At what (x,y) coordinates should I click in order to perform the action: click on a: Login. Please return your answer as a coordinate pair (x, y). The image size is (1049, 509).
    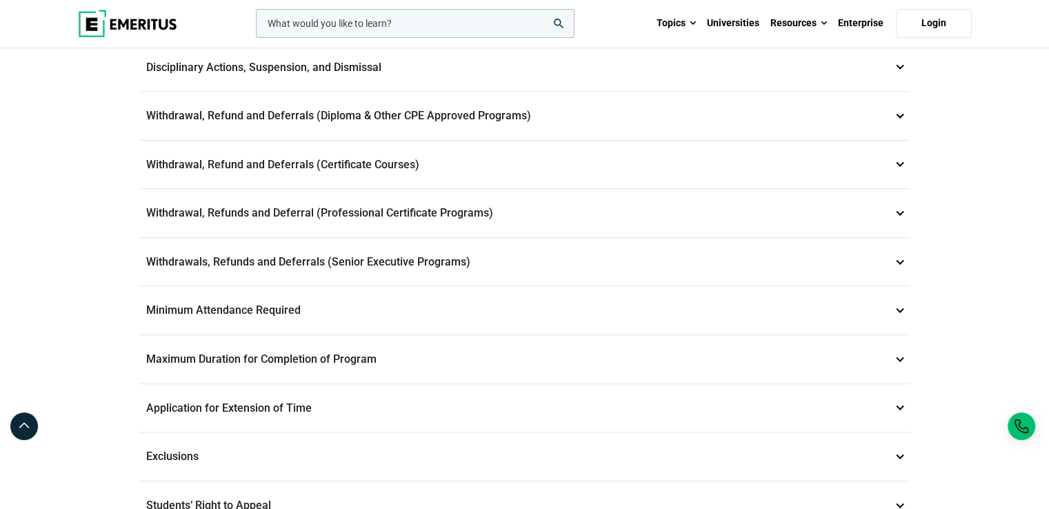
    Looking at the image, I should click on (934, 23).